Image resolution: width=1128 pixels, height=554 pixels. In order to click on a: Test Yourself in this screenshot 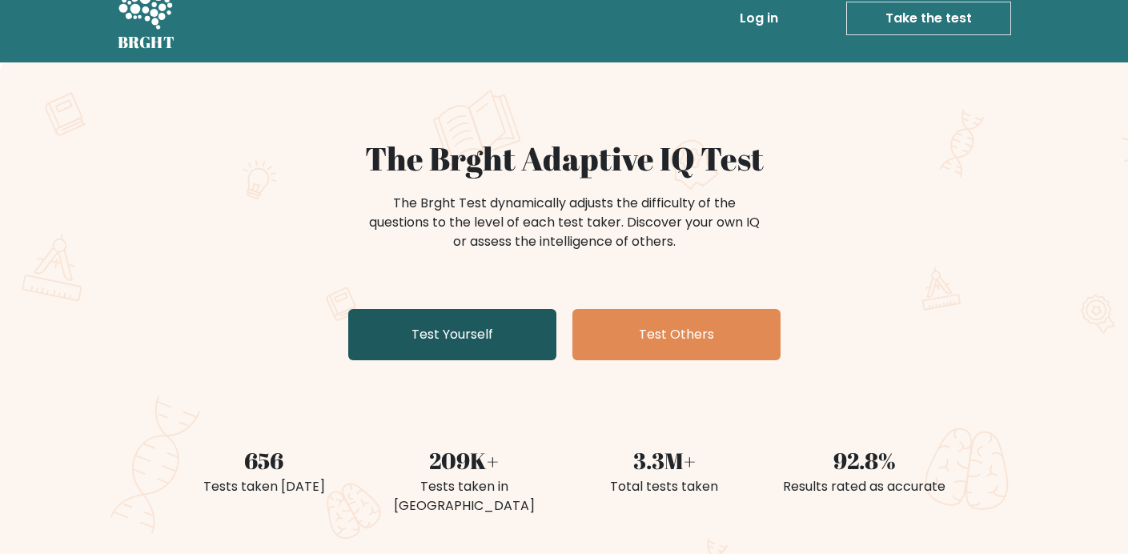, I will do `click(452, 334)`.